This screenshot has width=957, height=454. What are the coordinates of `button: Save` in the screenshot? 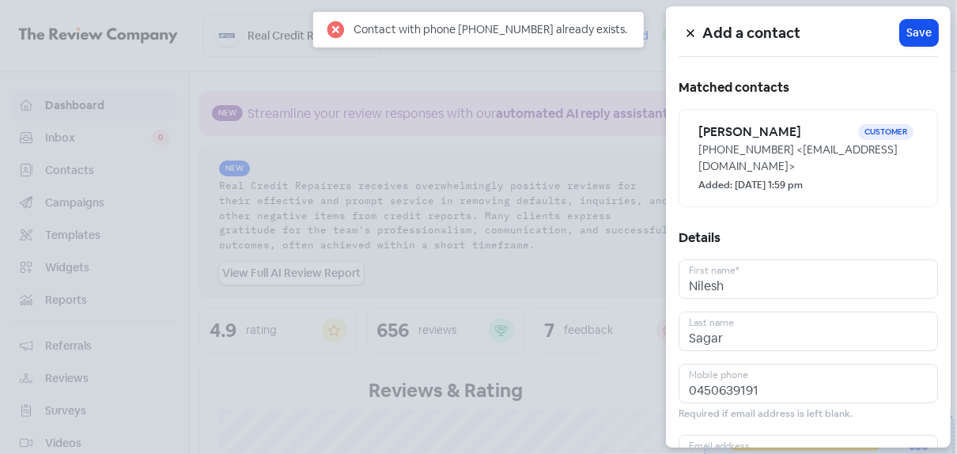 It's located at (919, 32).